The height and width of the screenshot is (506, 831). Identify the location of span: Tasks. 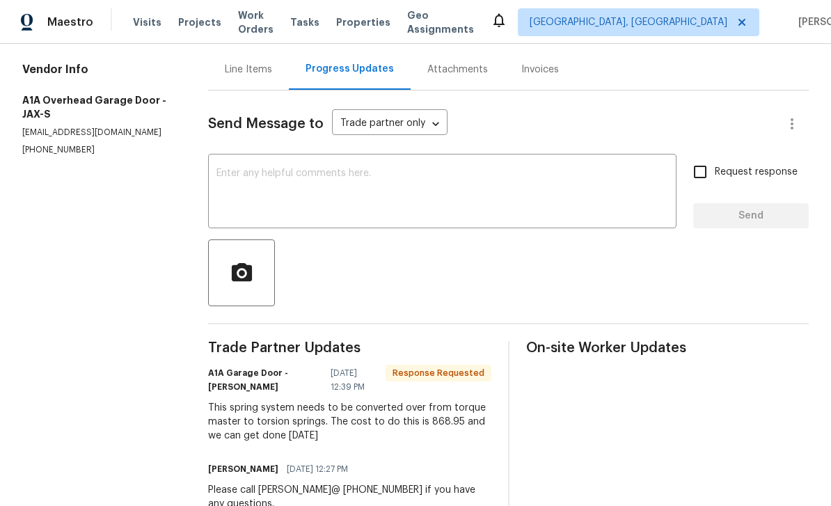
(305, 22).